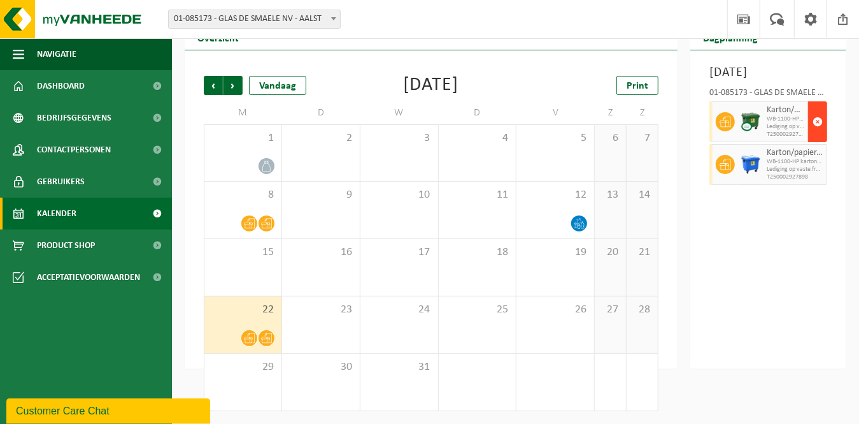 The height and width of the screenshot is (424, 859). I want to click on td: V, so click(555, 113).